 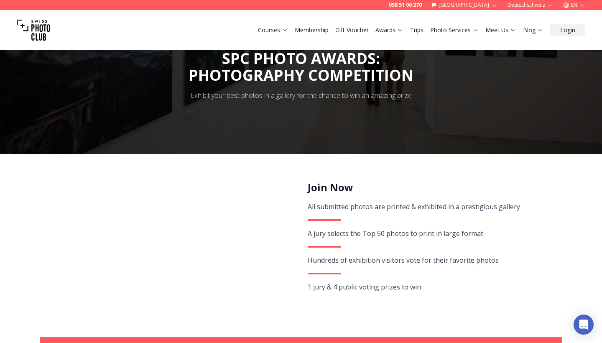 I want to click on h2: Join Now, so click(x=430, y=187).